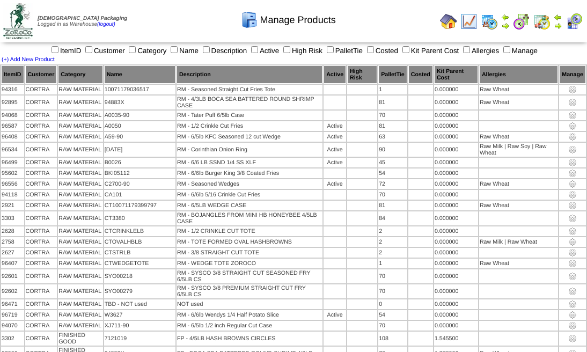  I want to click on td: 96499, so click(12, 163).